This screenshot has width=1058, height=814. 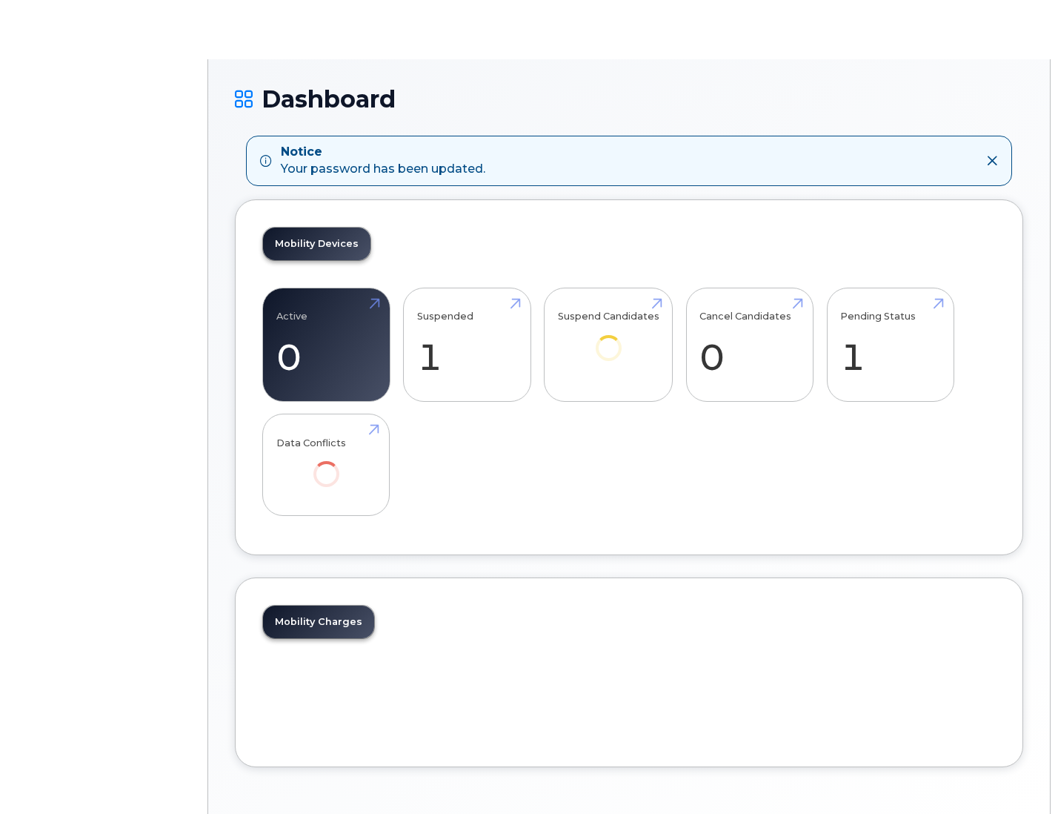 What do you see at coordinates (749, 345) in the screenshot?
I see `a: Cancel Candidates 0` at bounding box center [749, 345].